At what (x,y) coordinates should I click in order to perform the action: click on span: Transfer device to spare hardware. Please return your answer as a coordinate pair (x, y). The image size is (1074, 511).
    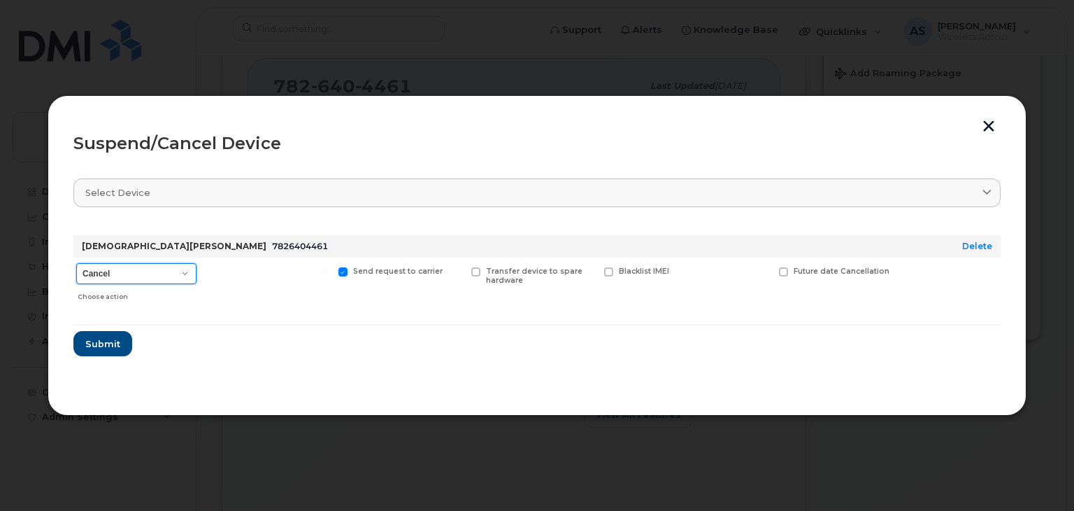
    Looking at the image, I should click on (534, 276).